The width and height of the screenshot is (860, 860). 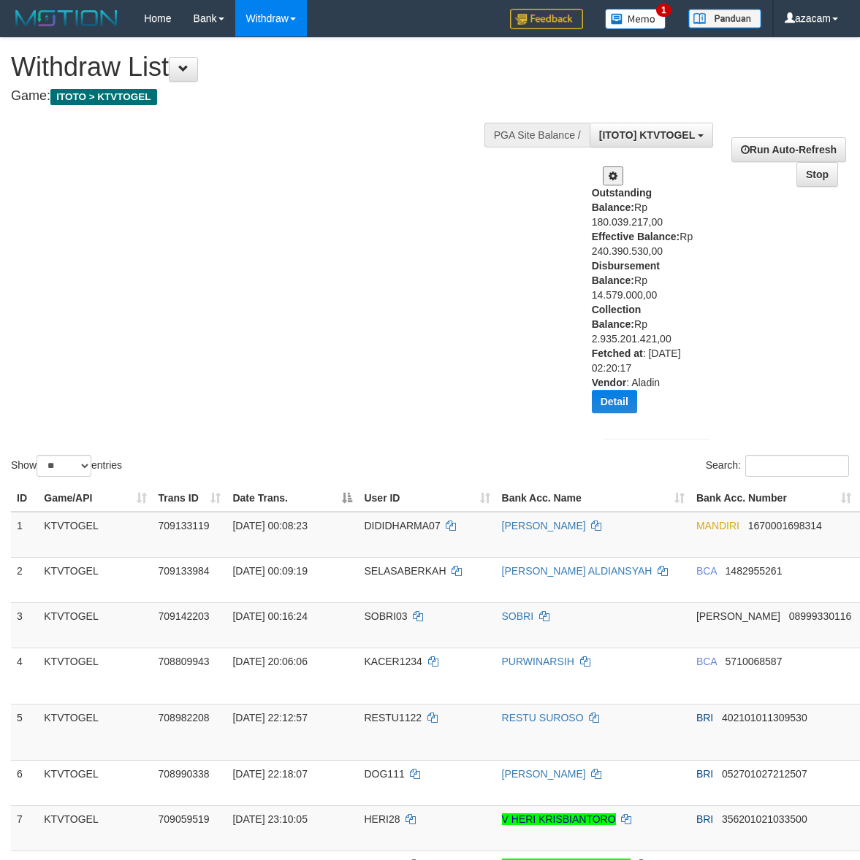 What do you see at coordinates (285, 96) in the screenshot?
I see `h4: Game:` at bounding box center [285, 96].